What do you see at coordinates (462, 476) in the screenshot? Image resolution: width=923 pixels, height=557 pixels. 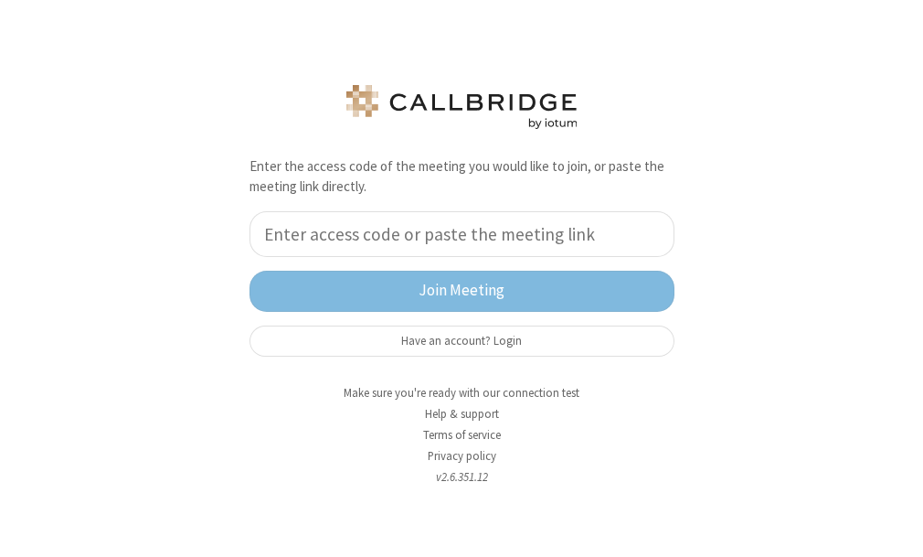 I see `li: v2.6.351.12` at bounding box center [462, 476].